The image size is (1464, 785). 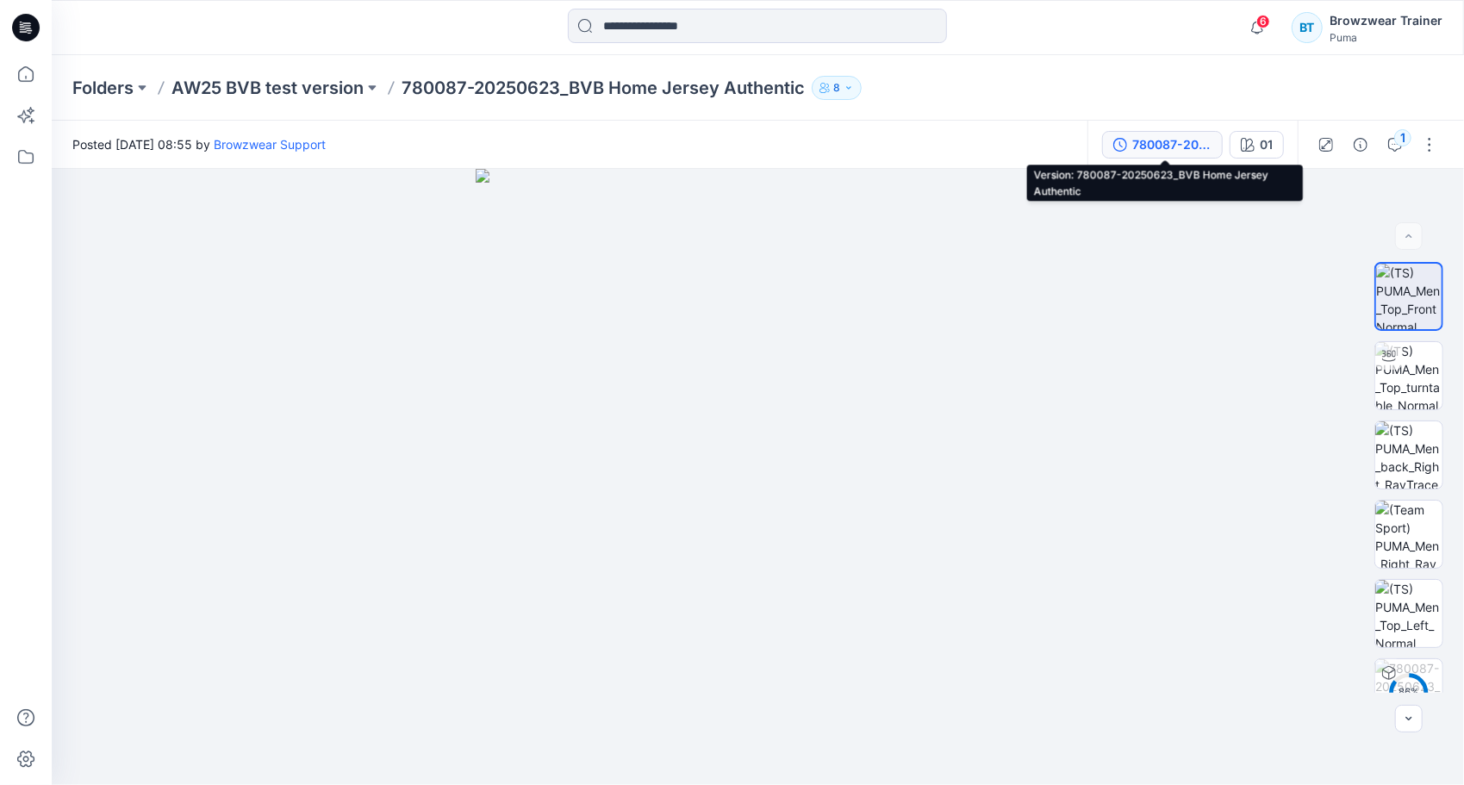 What do you see at coordinates (270, 144) in the screenshot?
I see `a: Browzwear Support` at bounding box center [270, 144].